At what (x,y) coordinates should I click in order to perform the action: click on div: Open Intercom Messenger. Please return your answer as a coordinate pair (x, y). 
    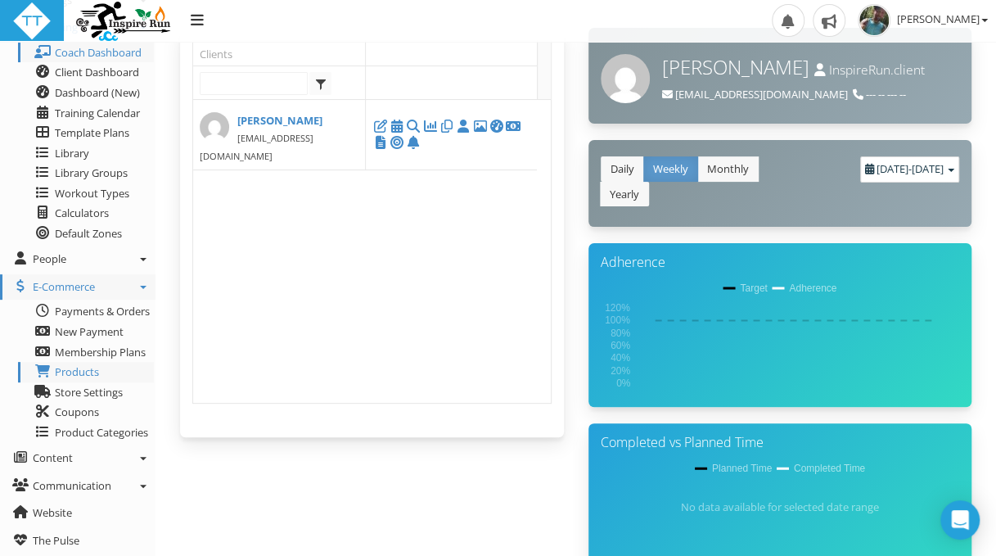
    Looking at the image, I should click on (960, 520).